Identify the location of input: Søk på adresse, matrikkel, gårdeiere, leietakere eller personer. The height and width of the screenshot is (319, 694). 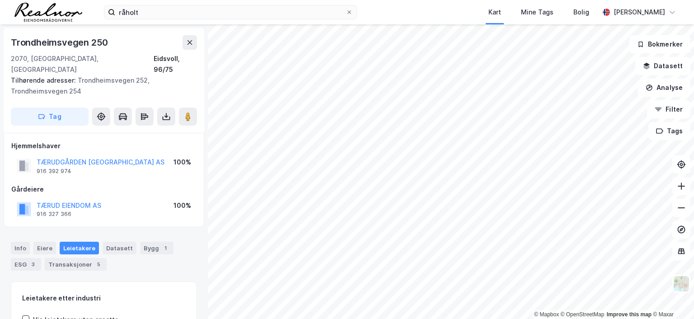
(231, 12).